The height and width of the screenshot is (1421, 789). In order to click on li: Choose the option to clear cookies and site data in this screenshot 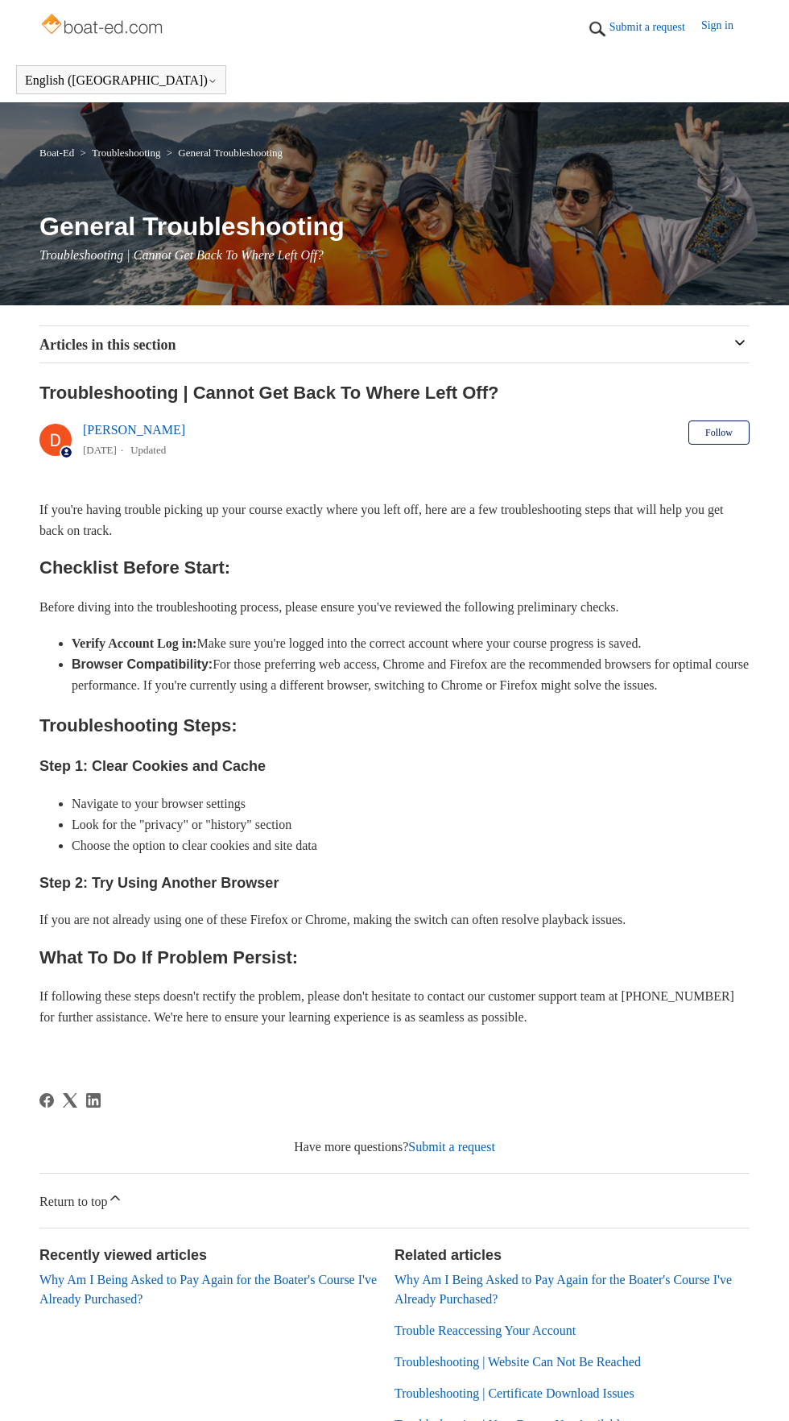, I will do `click(411, 846)`.